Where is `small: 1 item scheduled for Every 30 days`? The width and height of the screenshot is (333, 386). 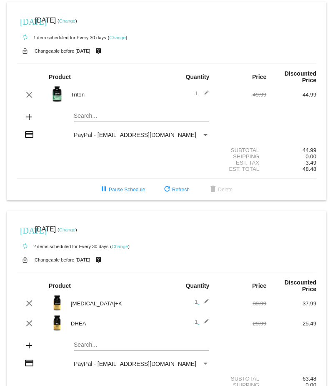
small: 1 item scheduled for Every 30 days is located at coordinates (61, 38).